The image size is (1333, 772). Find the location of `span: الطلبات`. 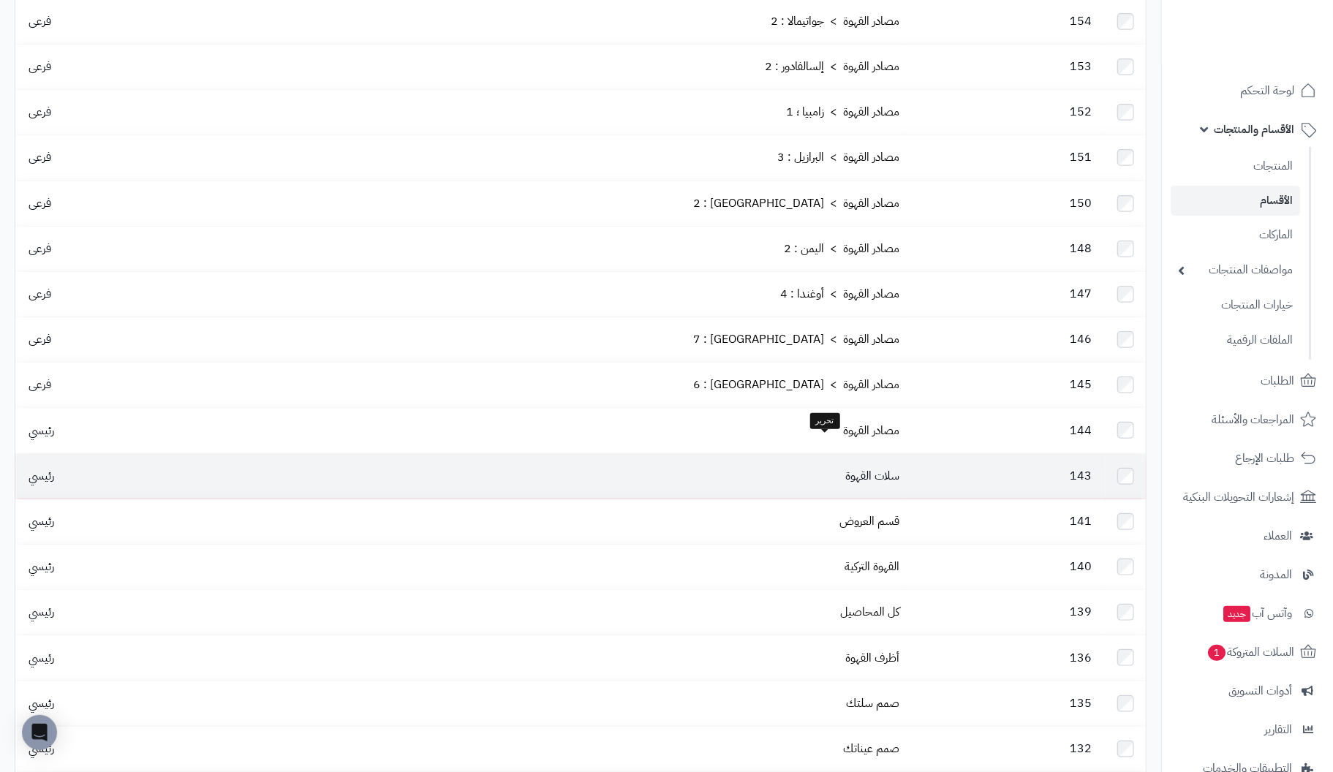

span: الطلبات is located at coordinates (1278, 381).